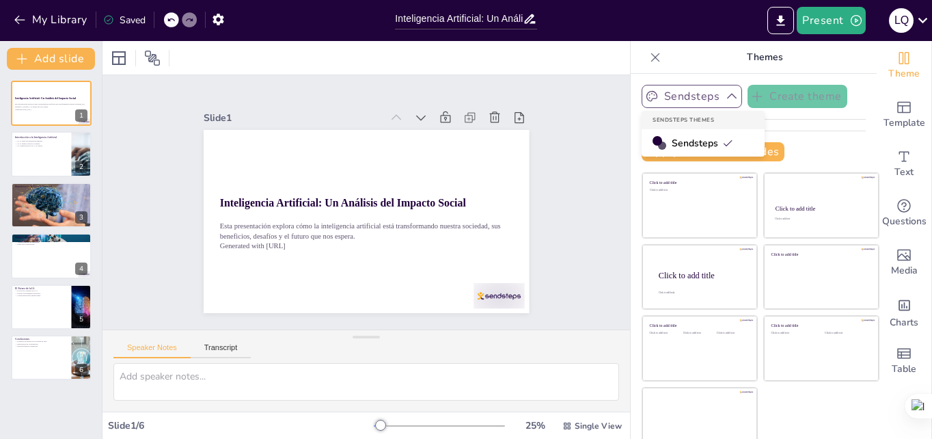 This screenshot has width=932, height=439. Describe the element at coordinates (41, 346) in the screenshot. I see `p: Responsabilidad compartida.` at that location.